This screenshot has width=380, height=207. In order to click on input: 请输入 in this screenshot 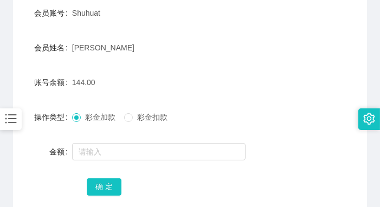, I will do `click(159, 152)`.